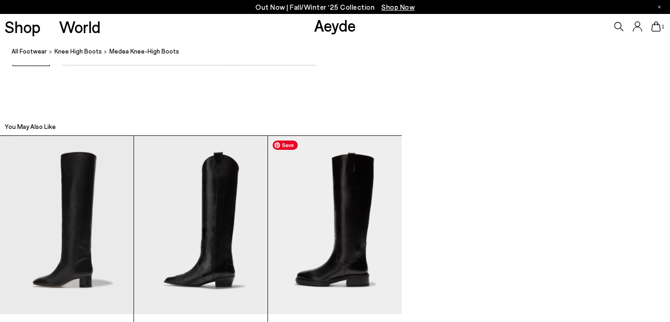 Image resolution: width=670 pixels, height=322 pixels. I want to click on h2: You May Also Like, so click(30, 127).